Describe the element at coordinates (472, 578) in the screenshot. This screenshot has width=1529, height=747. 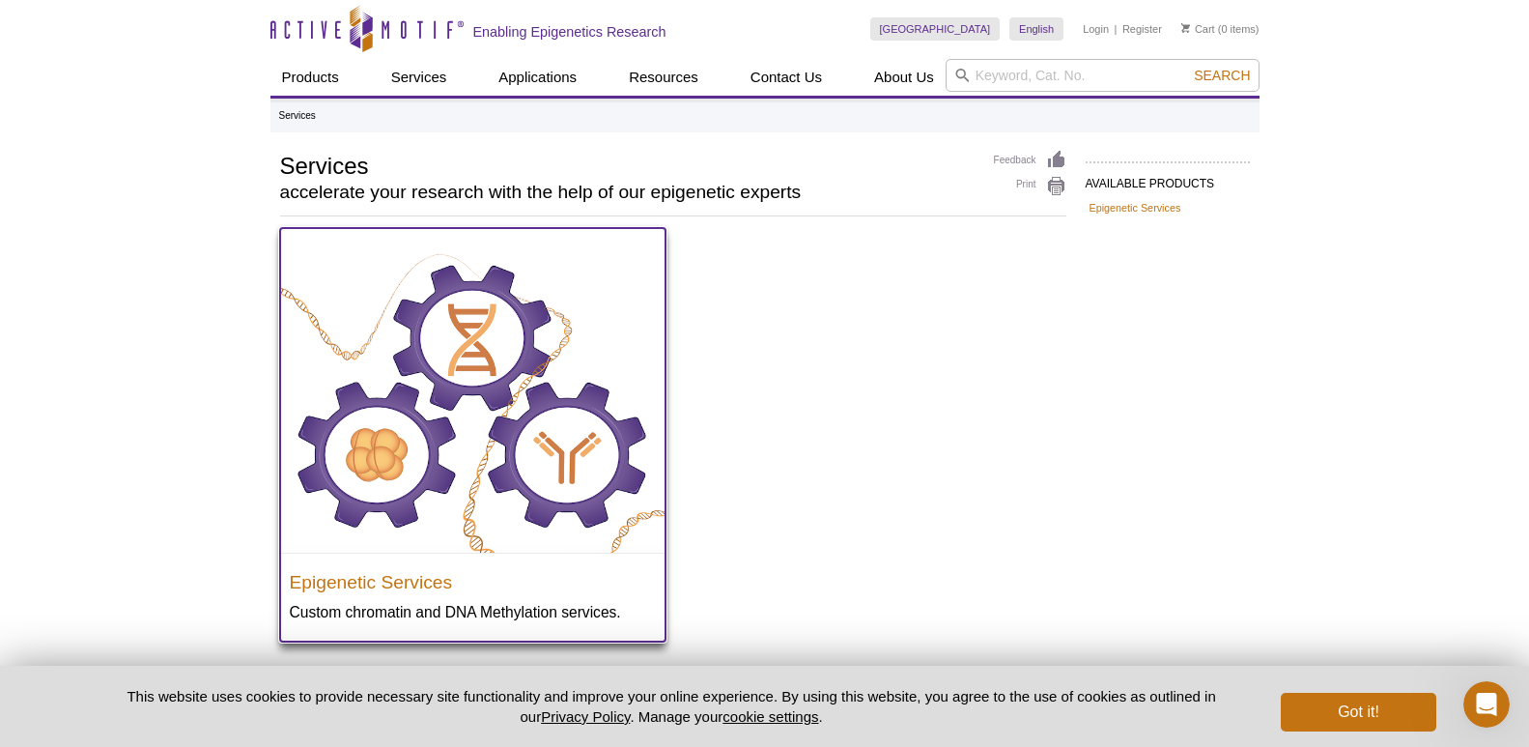
I see `h3: Epigenetic Services` at that location.